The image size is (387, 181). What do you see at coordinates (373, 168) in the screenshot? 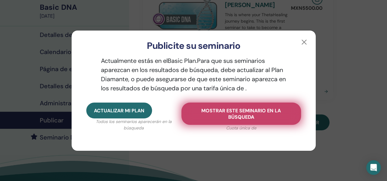
I see `div: Open Intercom Messenger` at bounding box center [373, 168].